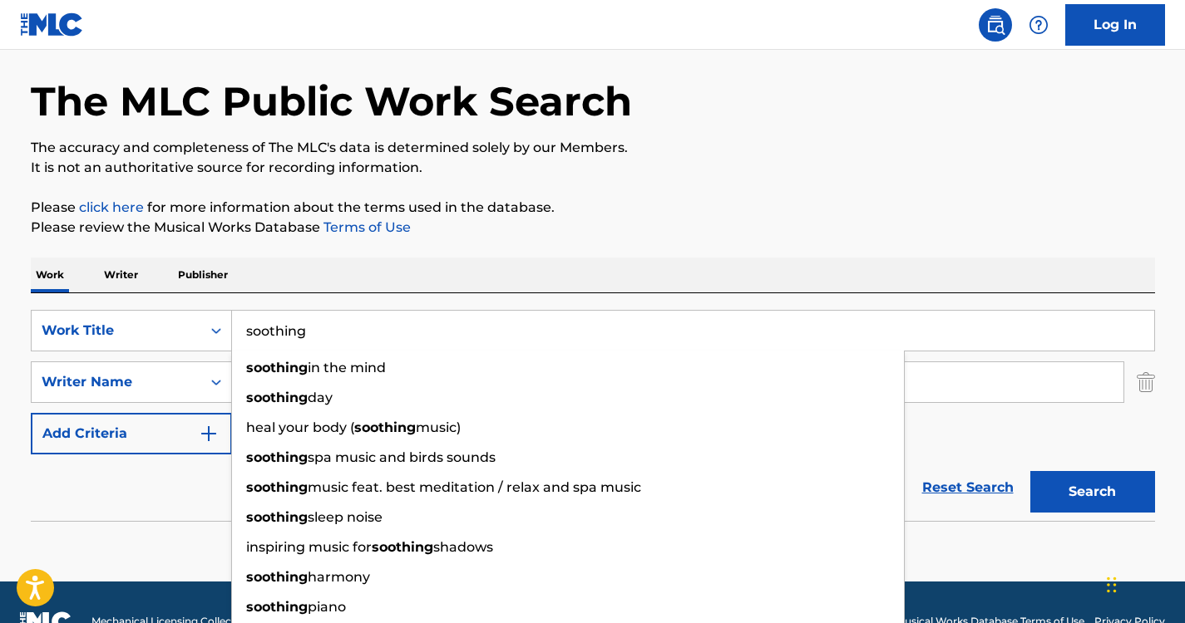 This screenshot has width=1185, height=623. Describe the element at coordinates (338, 577) in the screenshot. I see `span: harmony` at that location.